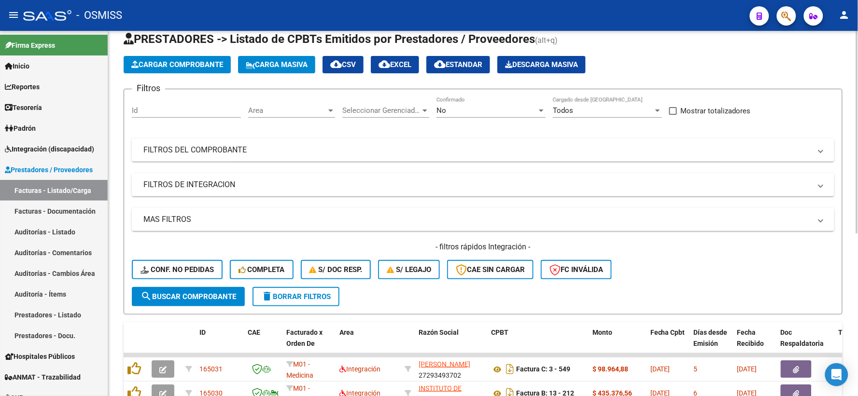 The image size is (858, 396). I want to click on button: FC Inválida, so click(576, 270).